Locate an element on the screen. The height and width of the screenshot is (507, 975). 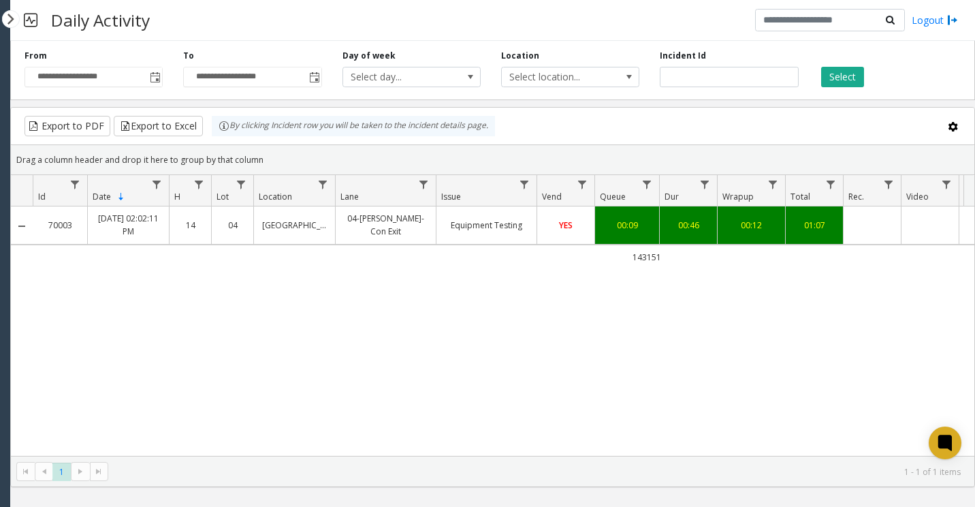
div: Data table is located at coordinates (492, 315).